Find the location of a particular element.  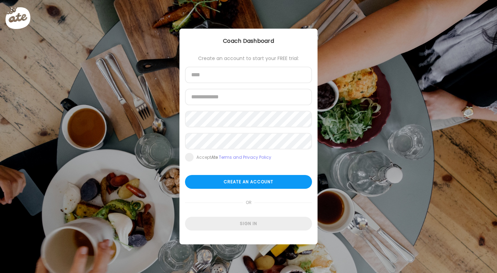

div: Create an account to start your FREE trial: is located at coordinates (248, 58).